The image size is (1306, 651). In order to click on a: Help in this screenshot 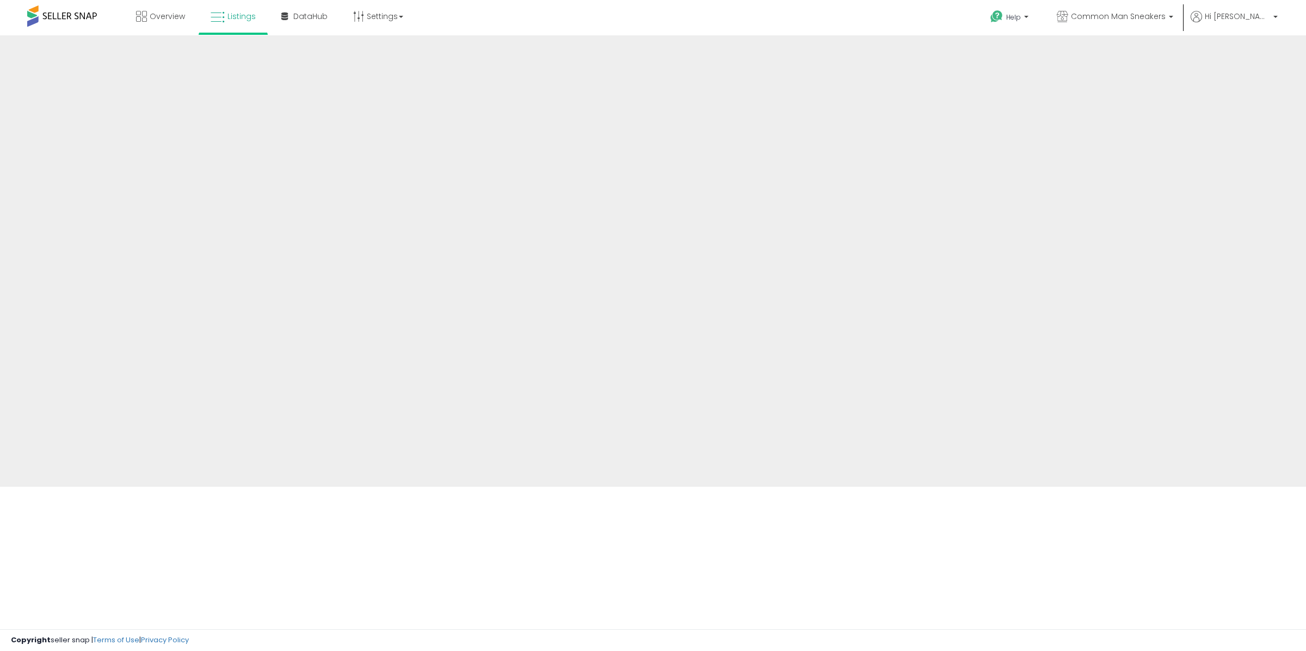, I will do `click(1011, 19)`.